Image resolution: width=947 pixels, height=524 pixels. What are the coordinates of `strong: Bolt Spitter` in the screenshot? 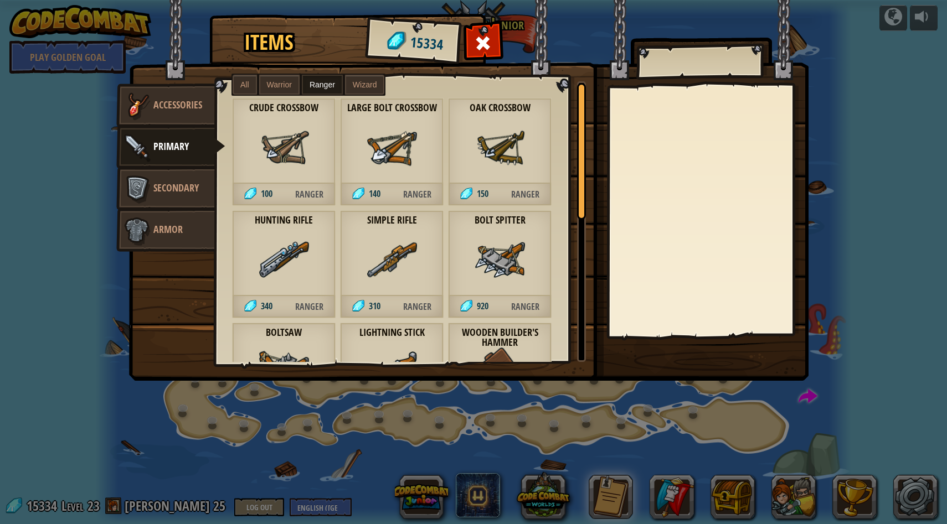 It's located at (499, 220).